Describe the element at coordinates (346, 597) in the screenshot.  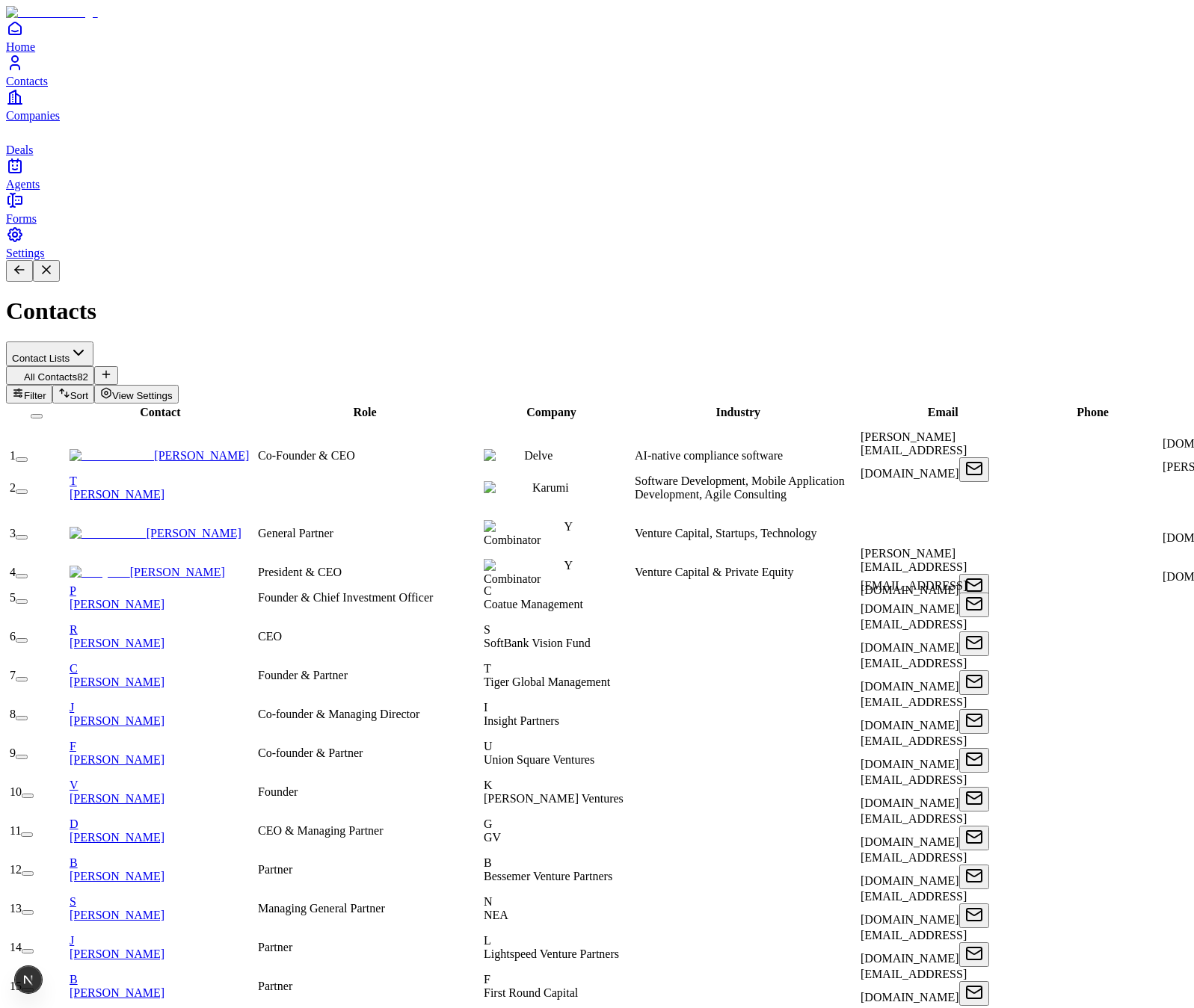
I see `span: Founder & Chief Investment Officer` at that location.